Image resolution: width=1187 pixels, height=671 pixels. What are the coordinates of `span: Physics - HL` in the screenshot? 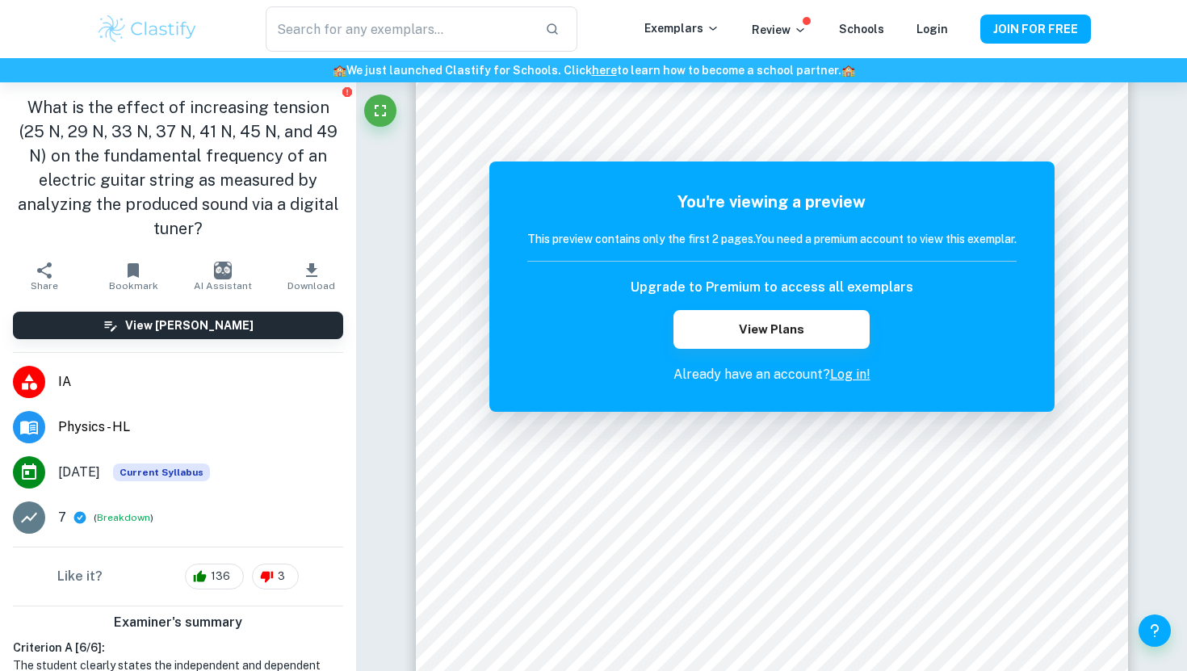 It's located at (200, 427).